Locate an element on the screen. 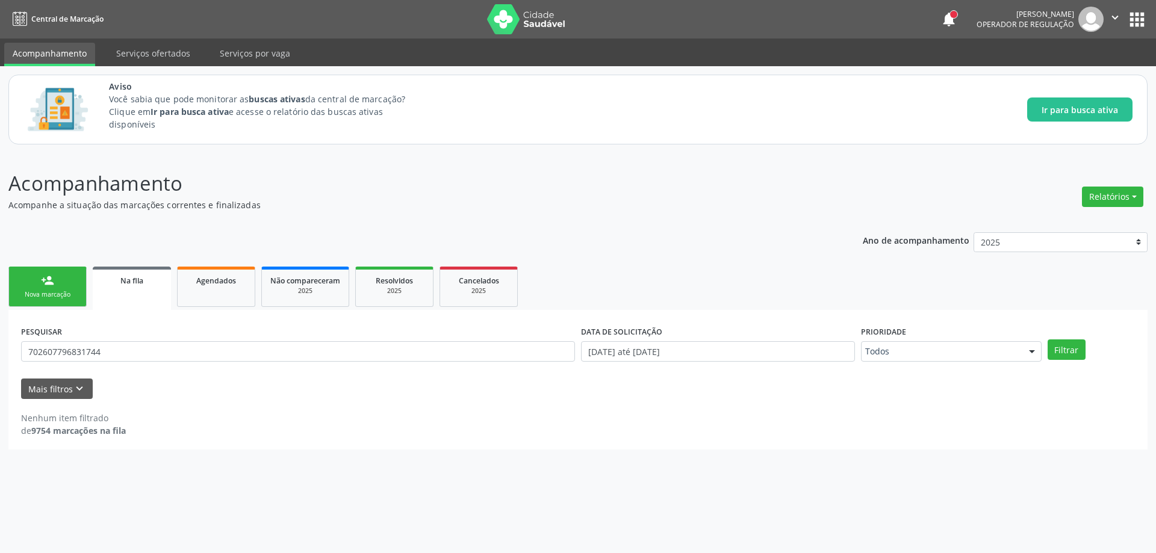 The width and height of the screenshot is (1156, 553). span: Central de Marcação is located at coordinates (67, 19).